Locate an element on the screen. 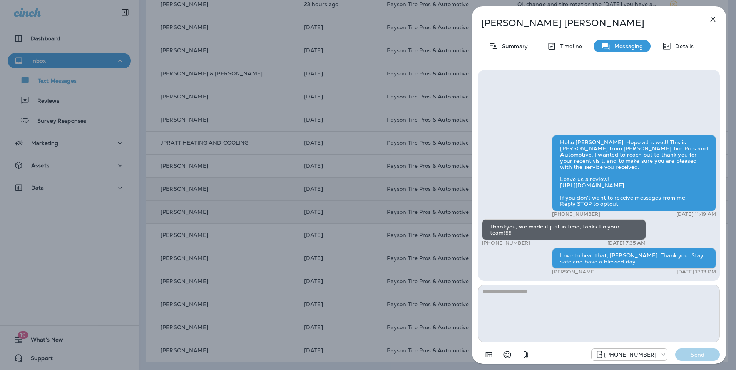 The height and width of the screenshot is (370, 736). p: Timeline is located at coordinates (569, 46).